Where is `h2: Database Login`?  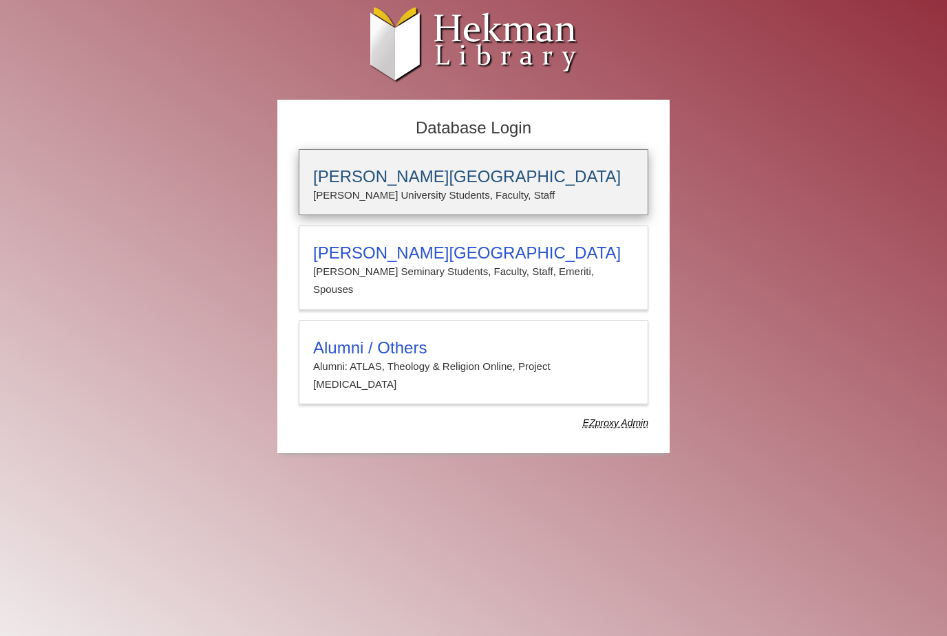
h2: Database Login is located at coordinates (473, 128).